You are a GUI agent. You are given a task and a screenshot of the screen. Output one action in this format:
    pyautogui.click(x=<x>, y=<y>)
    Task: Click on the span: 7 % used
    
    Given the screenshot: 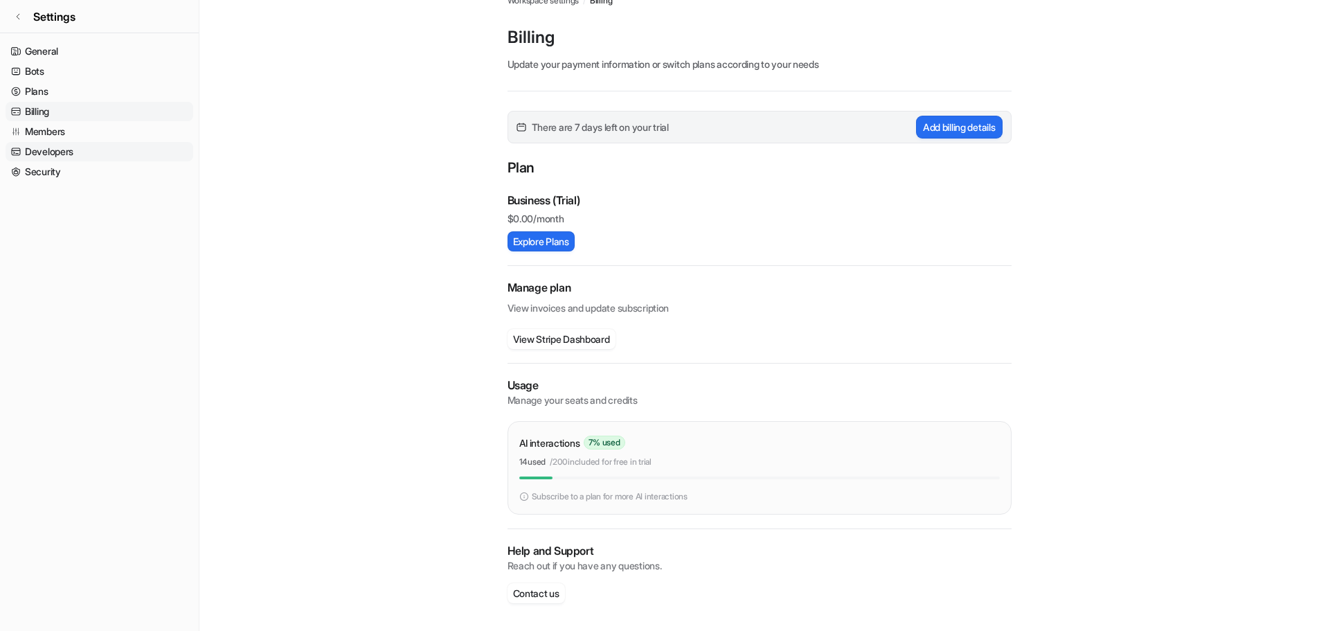 What is the action you would take?
    pyautogui.click(x=604, y=443)
    